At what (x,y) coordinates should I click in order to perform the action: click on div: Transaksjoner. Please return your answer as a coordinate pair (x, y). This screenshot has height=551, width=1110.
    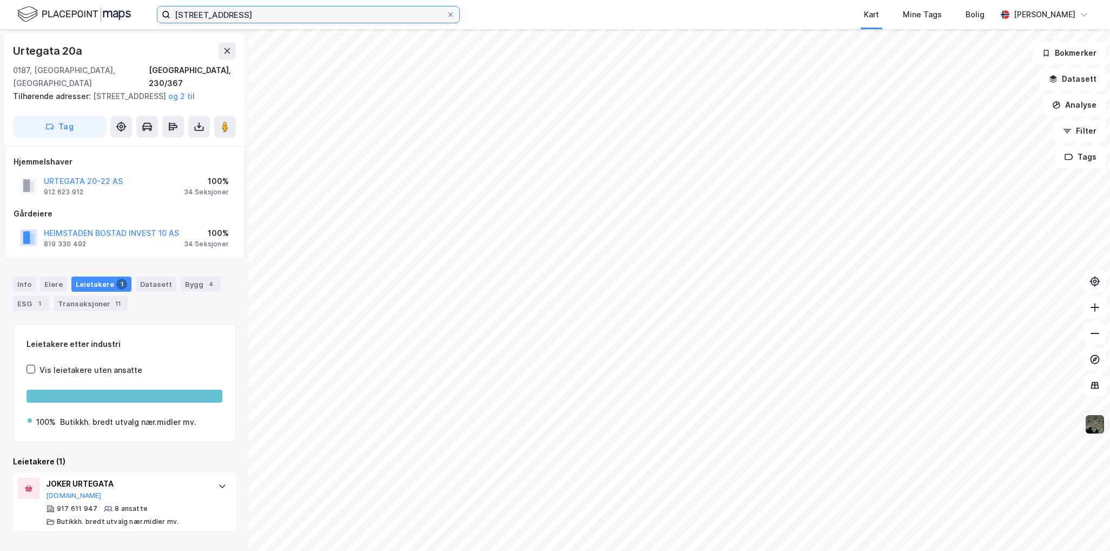
    Looking at the image, I should click on (90, 304).